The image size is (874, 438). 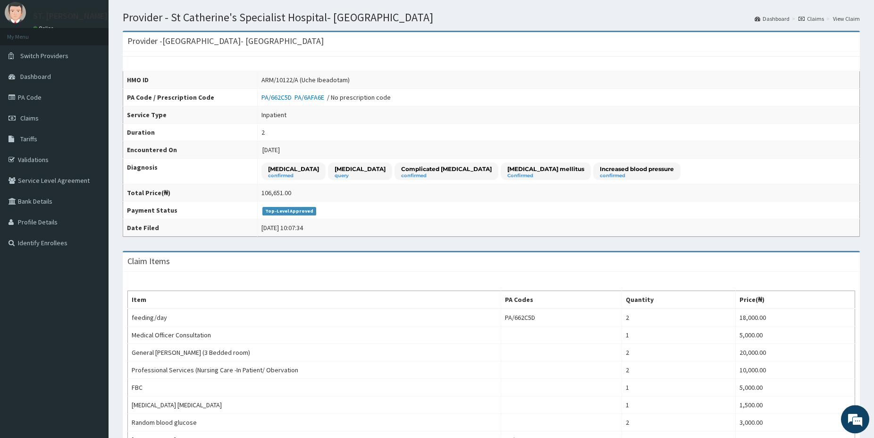 I want to click on div: ARM/10122/A (Uche Ibeadotam), so click(x=305, y=80).